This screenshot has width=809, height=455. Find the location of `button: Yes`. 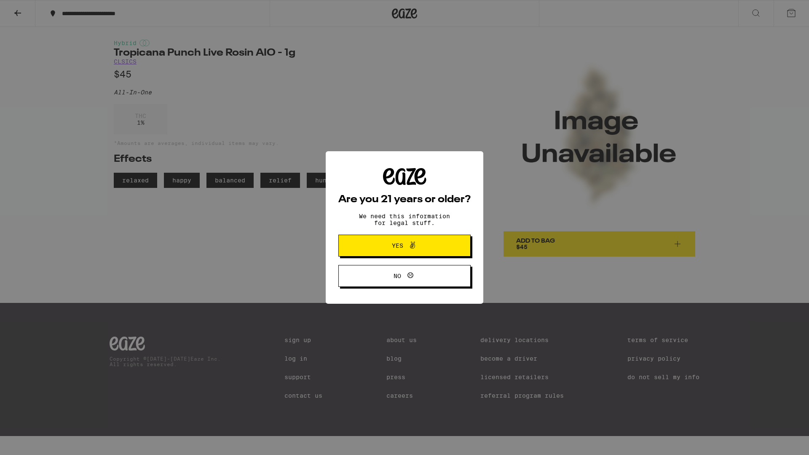

button: Yes is located at coordinates (404, 246).